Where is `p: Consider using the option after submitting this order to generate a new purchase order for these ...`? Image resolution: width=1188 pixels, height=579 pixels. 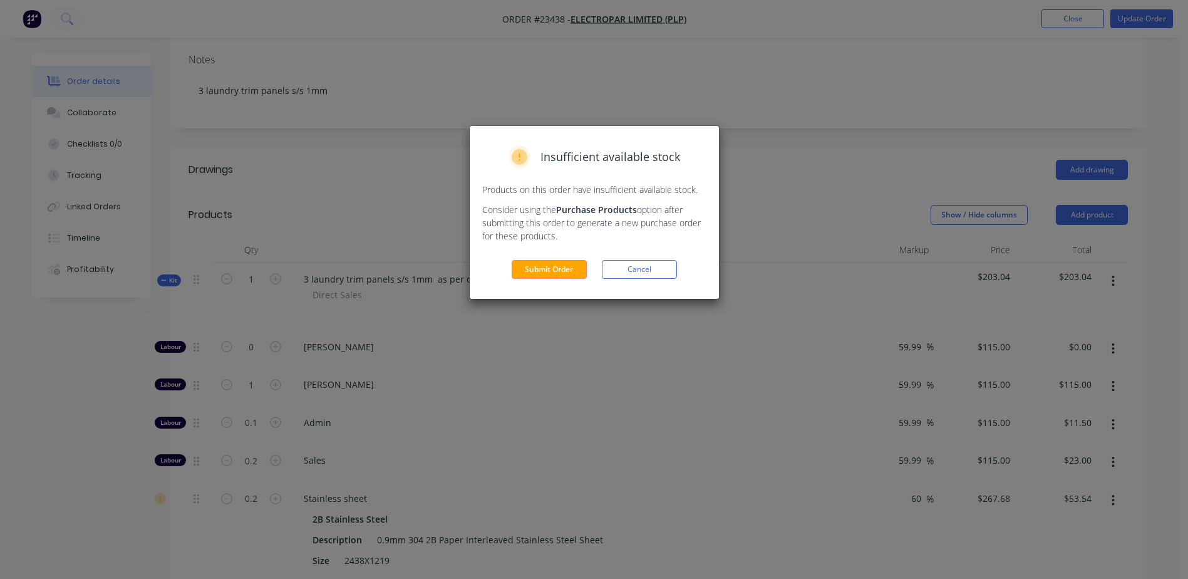 p: Consider using the option after submitting this order to generate a new purchase order for these ... is located at coordinates (594, 222).